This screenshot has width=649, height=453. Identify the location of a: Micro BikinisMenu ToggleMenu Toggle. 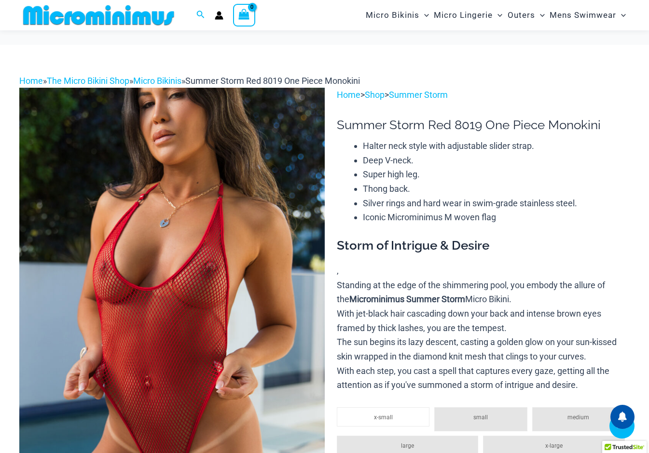
(397, 15).